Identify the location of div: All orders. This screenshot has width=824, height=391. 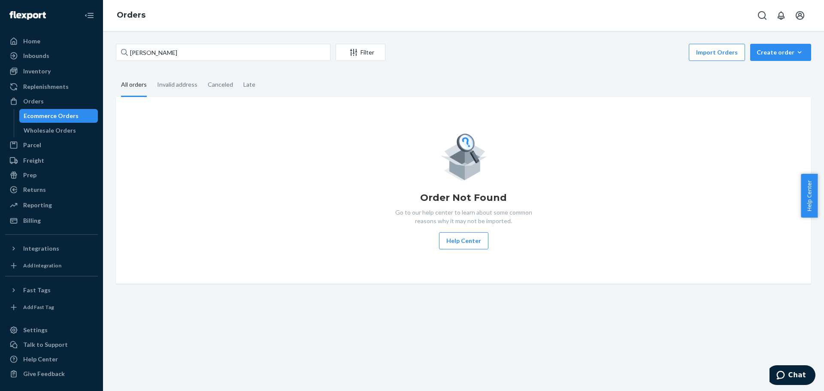
(134, 85).